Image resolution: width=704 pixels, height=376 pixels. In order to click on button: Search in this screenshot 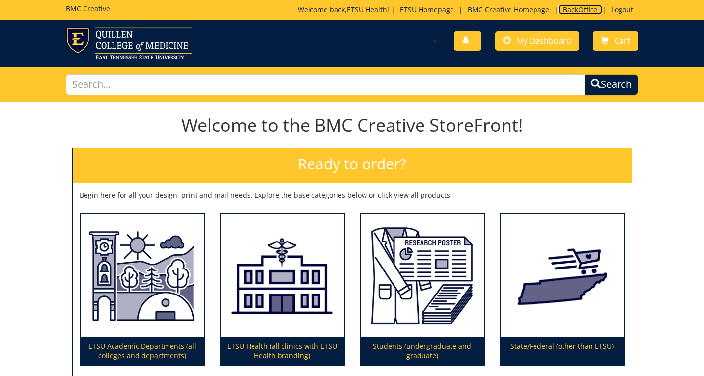, I will do `click(611, 85)`.